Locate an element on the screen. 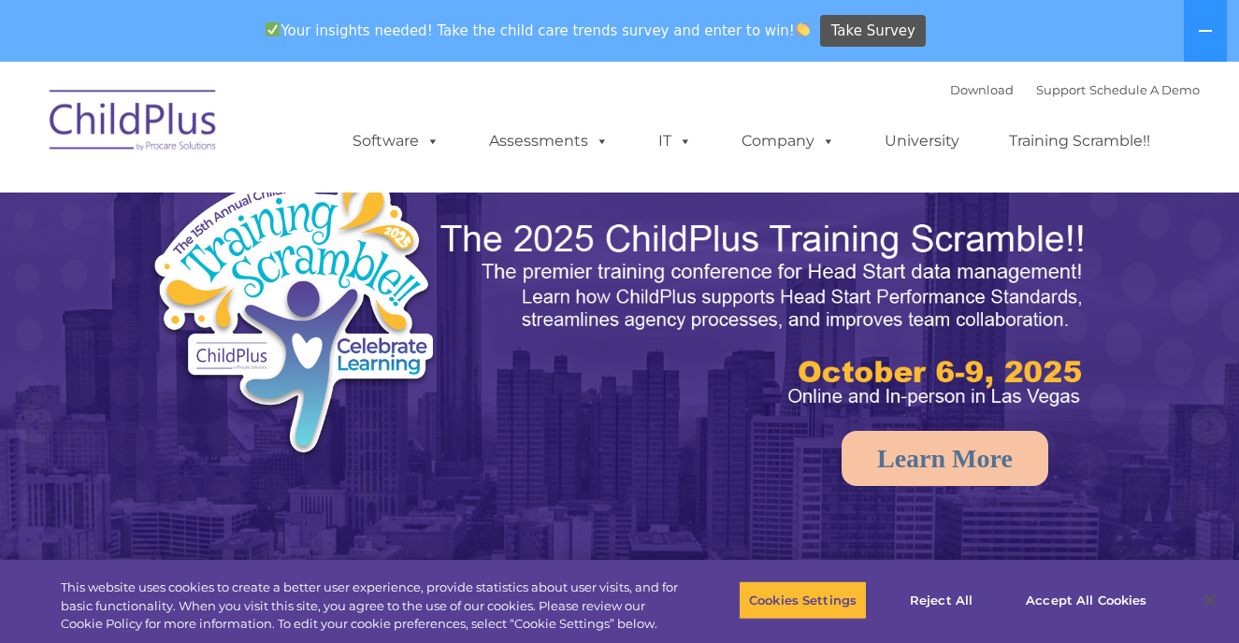  a: Company is located at coordinates (788, 141).